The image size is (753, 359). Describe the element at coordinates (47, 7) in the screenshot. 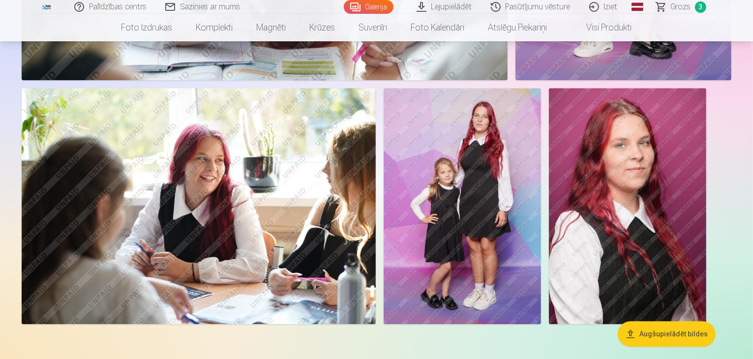

I see `img: /fa1` at that location.